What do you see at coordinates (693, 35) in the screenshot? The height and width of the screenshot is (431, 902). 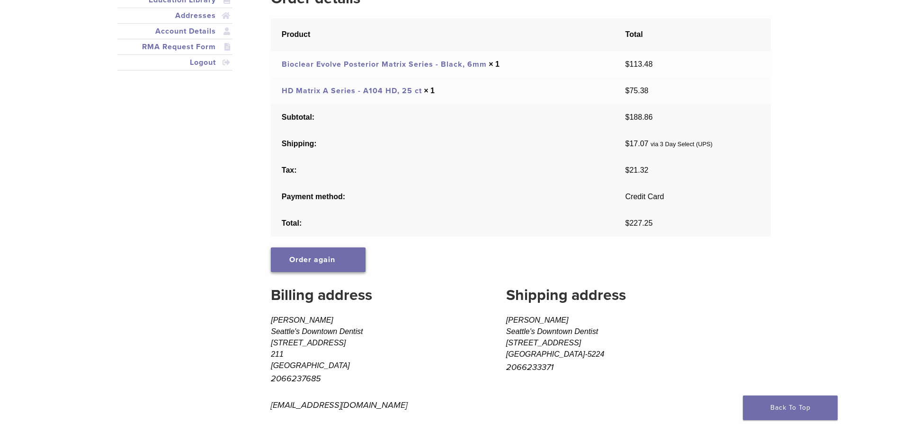 I see `th: Total` at bounding box center [693, 35].